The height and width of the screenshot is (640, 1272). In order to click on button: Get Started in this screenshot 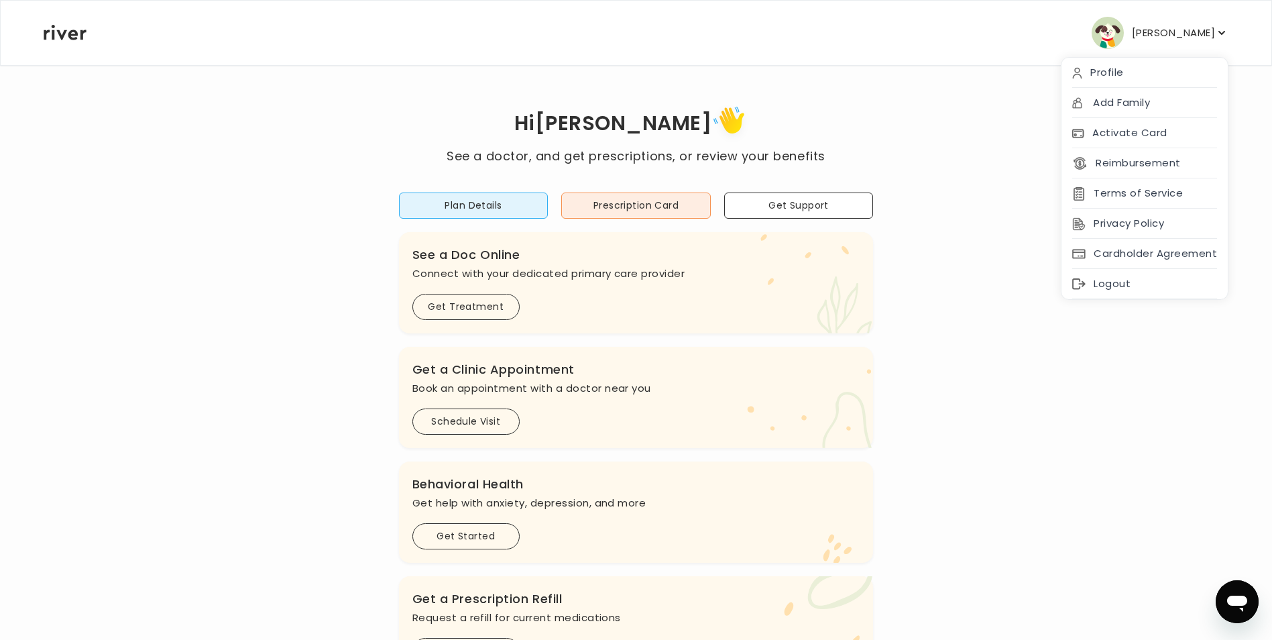, I will do `click(466, 536)`.